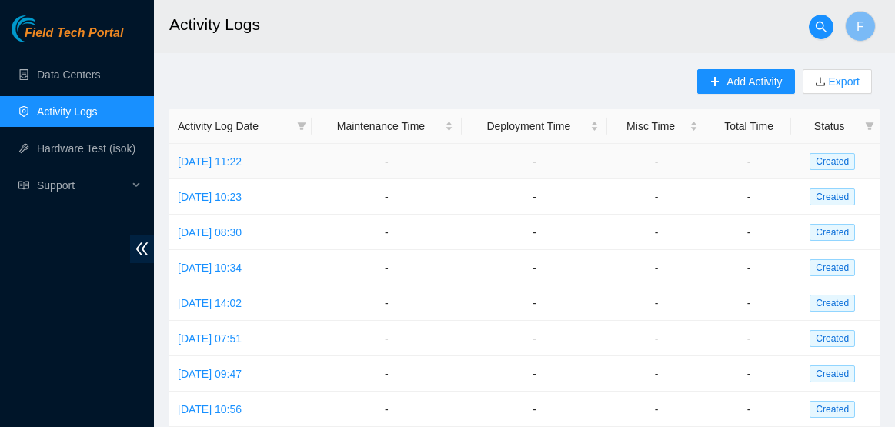  What do you see at coordinates (74, 33) in the screenshot?
I see `span: Field Tech Portal` at bounding box center [74, 33].